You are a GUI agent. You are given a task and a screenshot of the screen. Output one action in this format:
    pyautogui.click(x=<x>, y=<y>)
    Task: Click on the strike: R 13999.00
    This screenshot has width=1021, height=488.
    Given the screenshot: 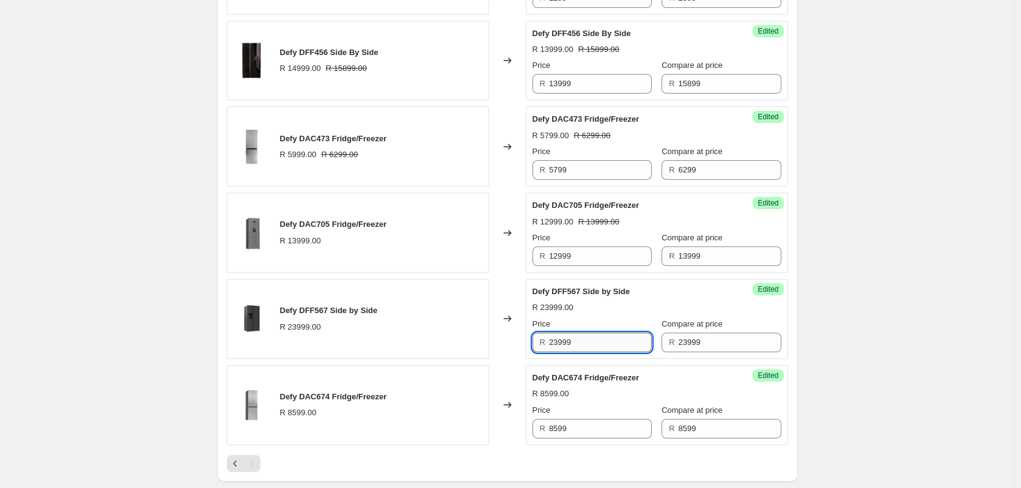 What is the action you would take?
    pyautogui.click(x=598, y=222)
    